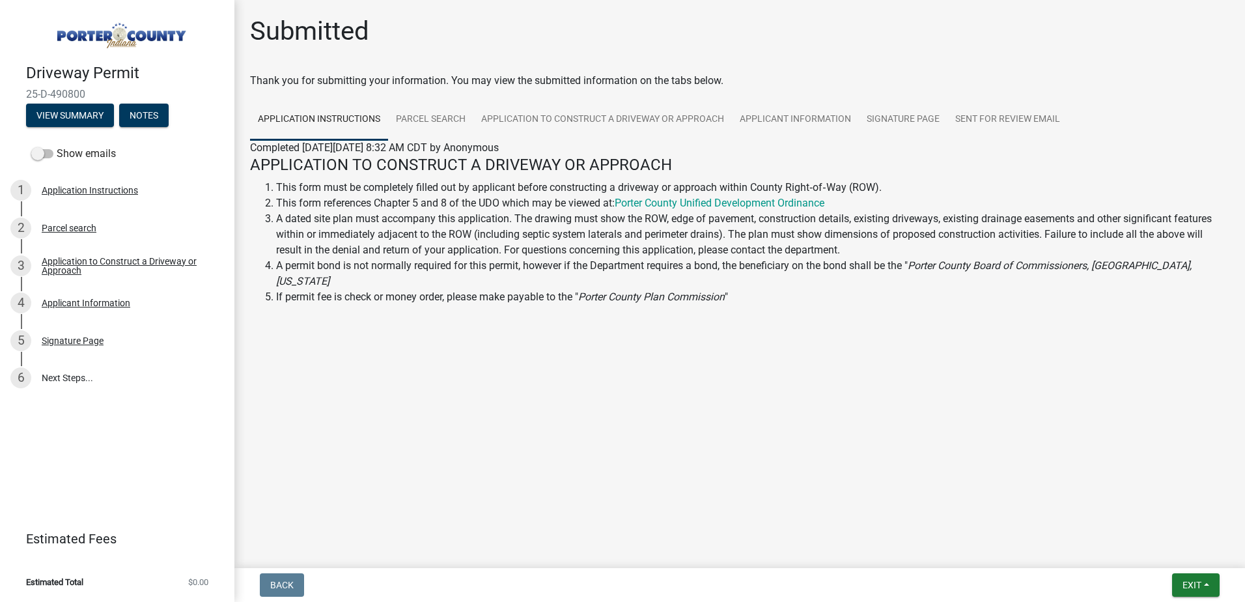 The width and height of the screenshot is (1245, 602). Describe the element at coordinates (740, 165) in the screenshot. I see `h4: APPLICATION TO CONSTRUCT A DRIVEWAY OR APPROACH` at that location.